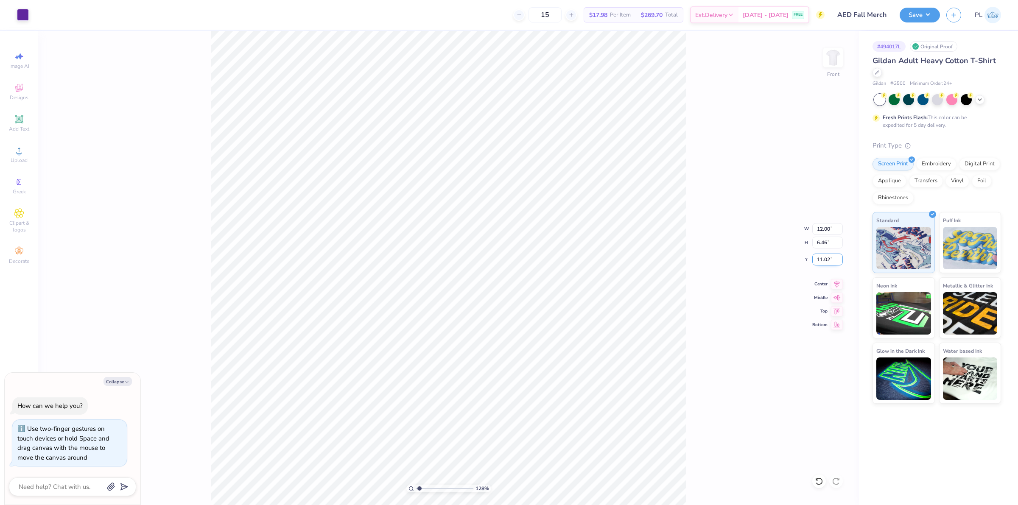 The image size is (1018, 505). What do you see at coordinates (19, 66) in the screenshot?
I see `span: Image AI` at bounding box center [19, 66].